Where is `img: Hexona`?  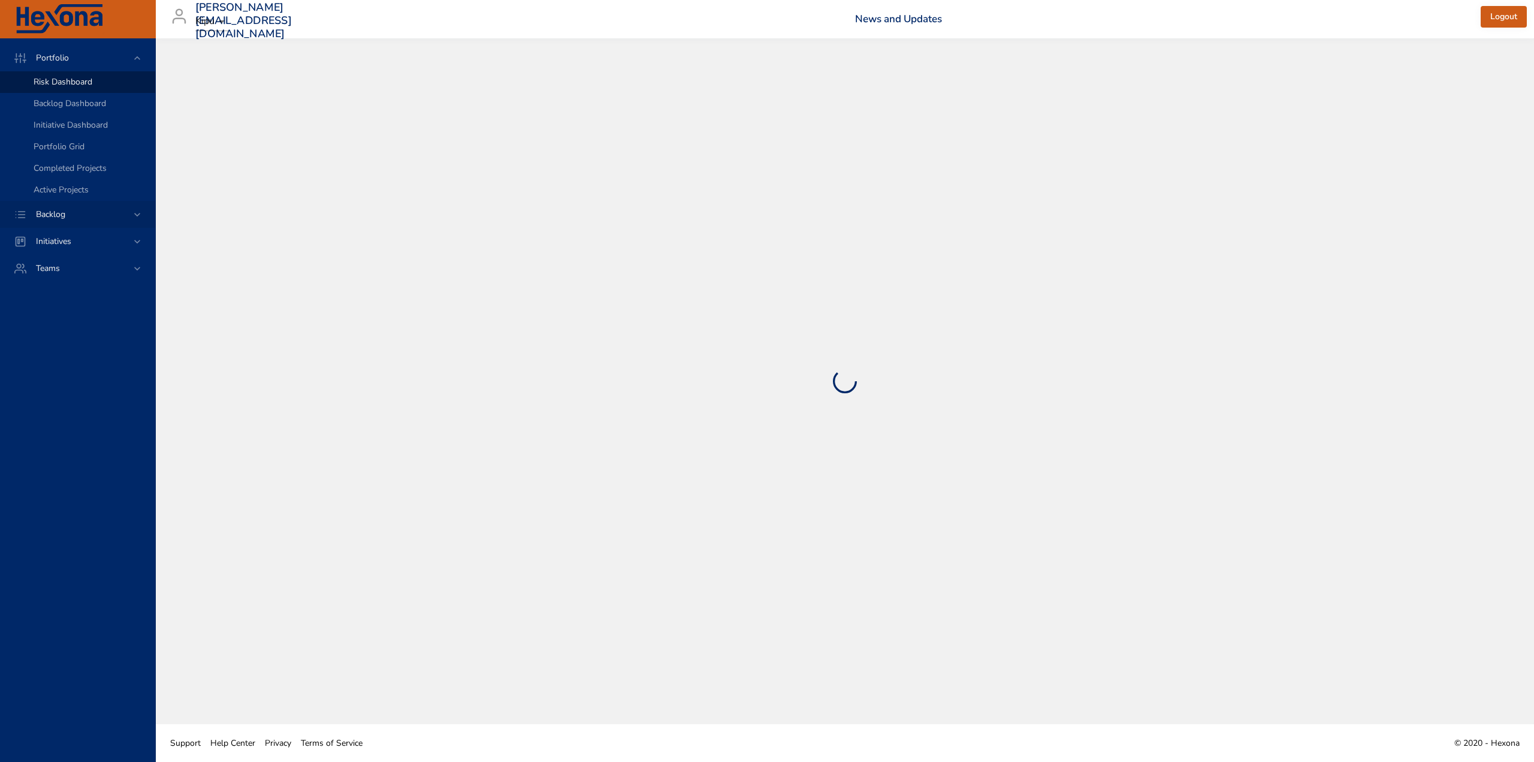 img: Hexona is located at coordinates (59, 19).